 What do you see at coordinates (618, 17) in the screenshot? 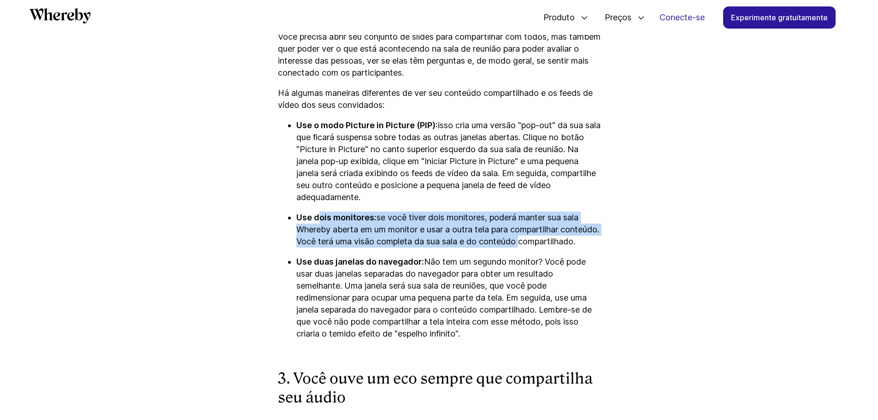
I see `font: Preços` at bounding box center [618, 17].